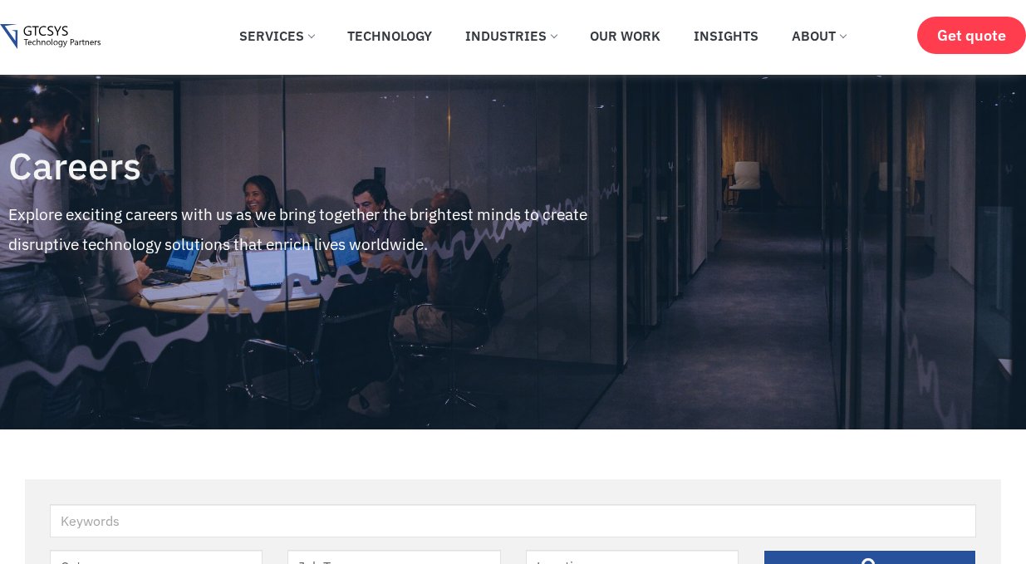 This screenshot has width=1026, height=564. I want to click on p: Explore exciting careers with us as we bring together the brightest minds to create disruptive te..., so click(321, 229).